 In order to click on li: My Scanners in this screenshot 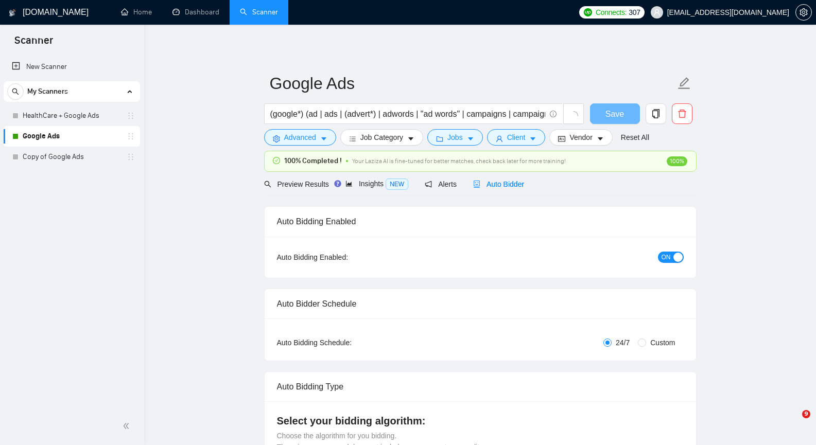, I will do `click(72, 124)`.